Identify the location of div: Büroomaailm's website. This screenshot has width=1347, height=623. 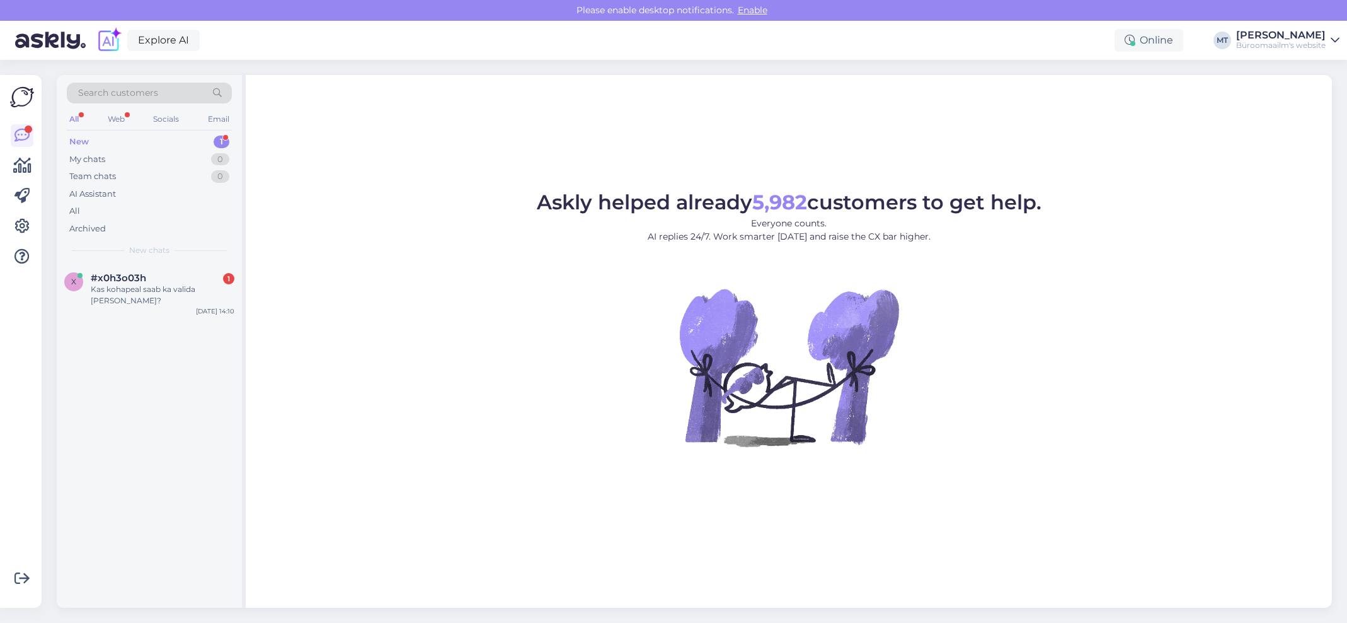
(1281, 45).